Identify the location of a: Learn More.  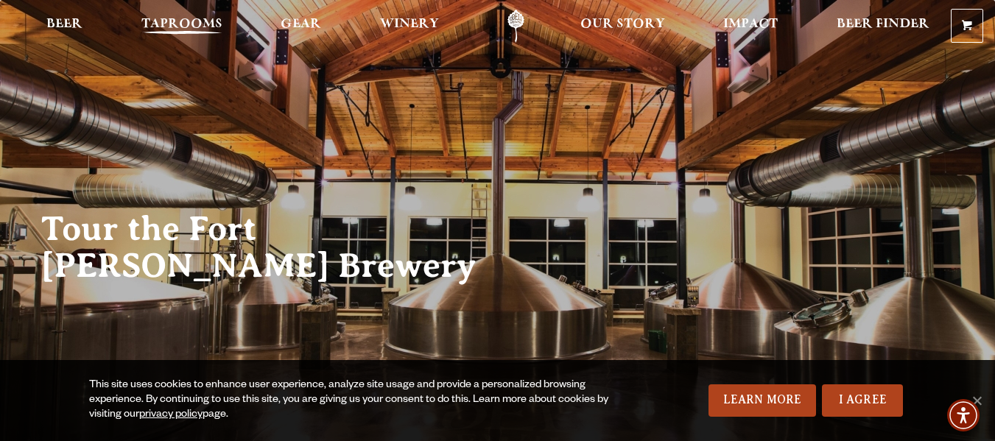
(763, 401).